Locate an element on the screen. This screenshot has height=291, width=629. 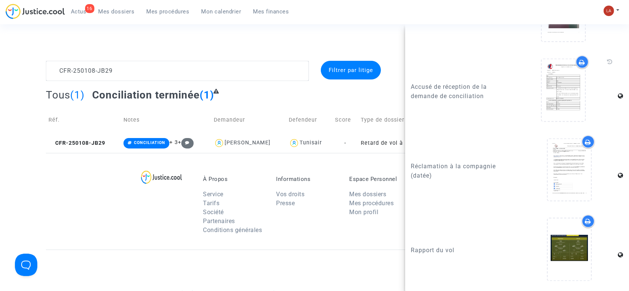
a: Vos droits is located at coordinates (290, 194).